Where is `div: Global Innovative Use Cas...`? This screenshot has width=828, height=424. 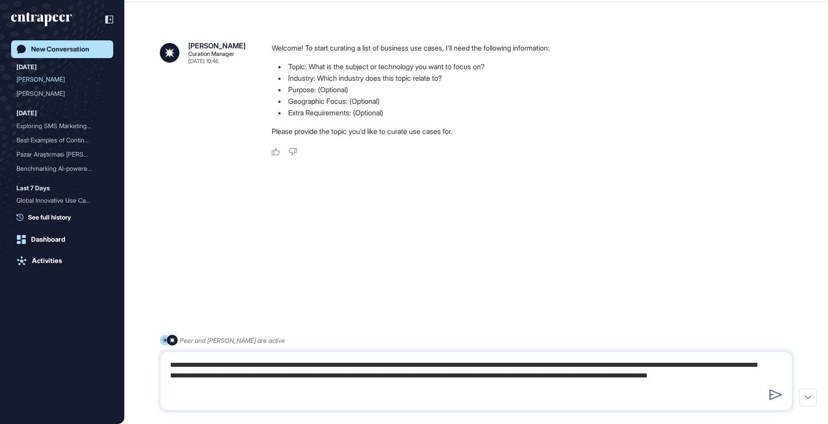
div: Global Innovative Use Cas... is located at coordinates (59, 201).